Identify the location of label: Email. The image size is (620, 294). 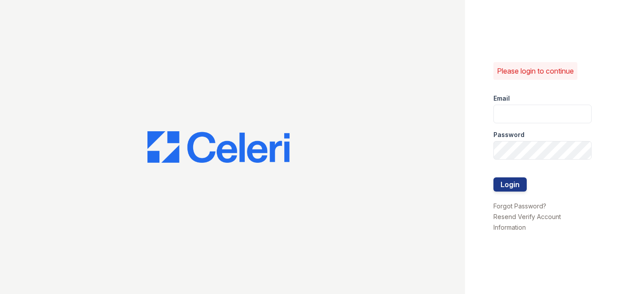
(501, 99).